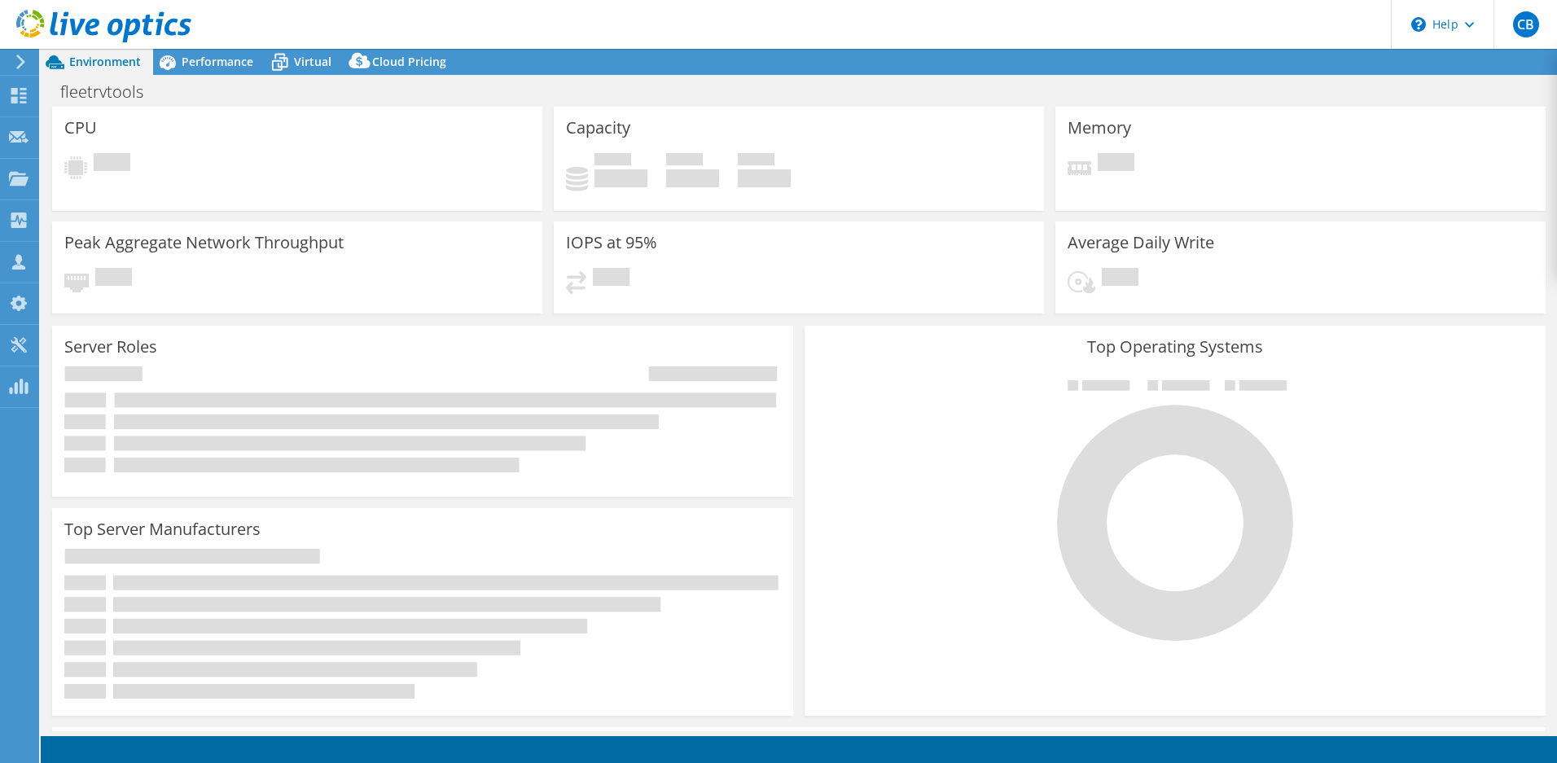 This screenshot has height=763, width=1557. I want to click on svg: \n, so click(1419, 24).